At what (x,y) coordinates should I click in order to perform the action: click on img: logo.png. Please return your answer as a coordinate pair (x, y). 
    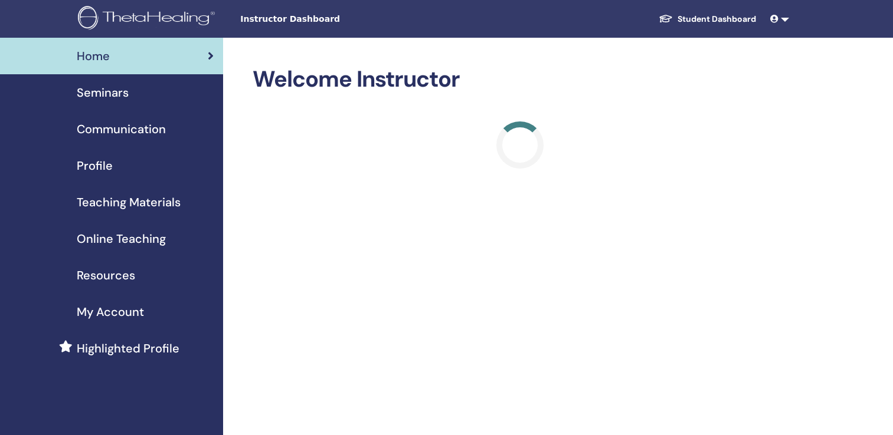
    Looking at the image, I should click on (148, 19).